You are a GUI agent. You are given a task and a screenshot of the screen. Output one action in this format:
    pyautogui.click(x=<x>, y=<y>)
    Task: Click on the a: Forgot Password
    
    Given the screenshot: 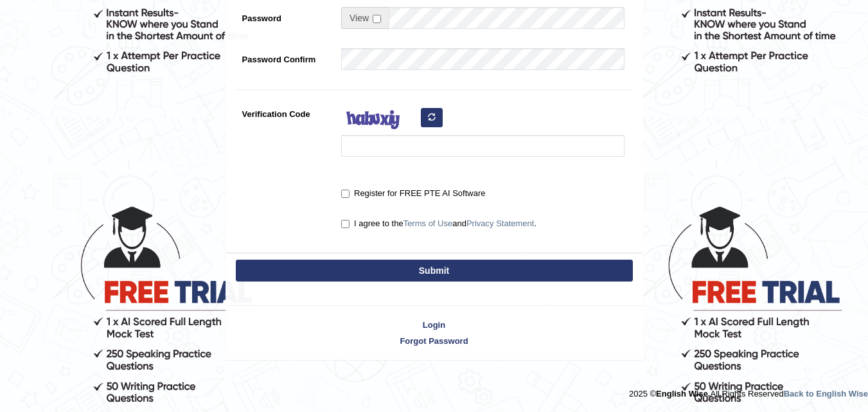 What is the action you would take?
    pyautogui.click(x=434, y=340)
    